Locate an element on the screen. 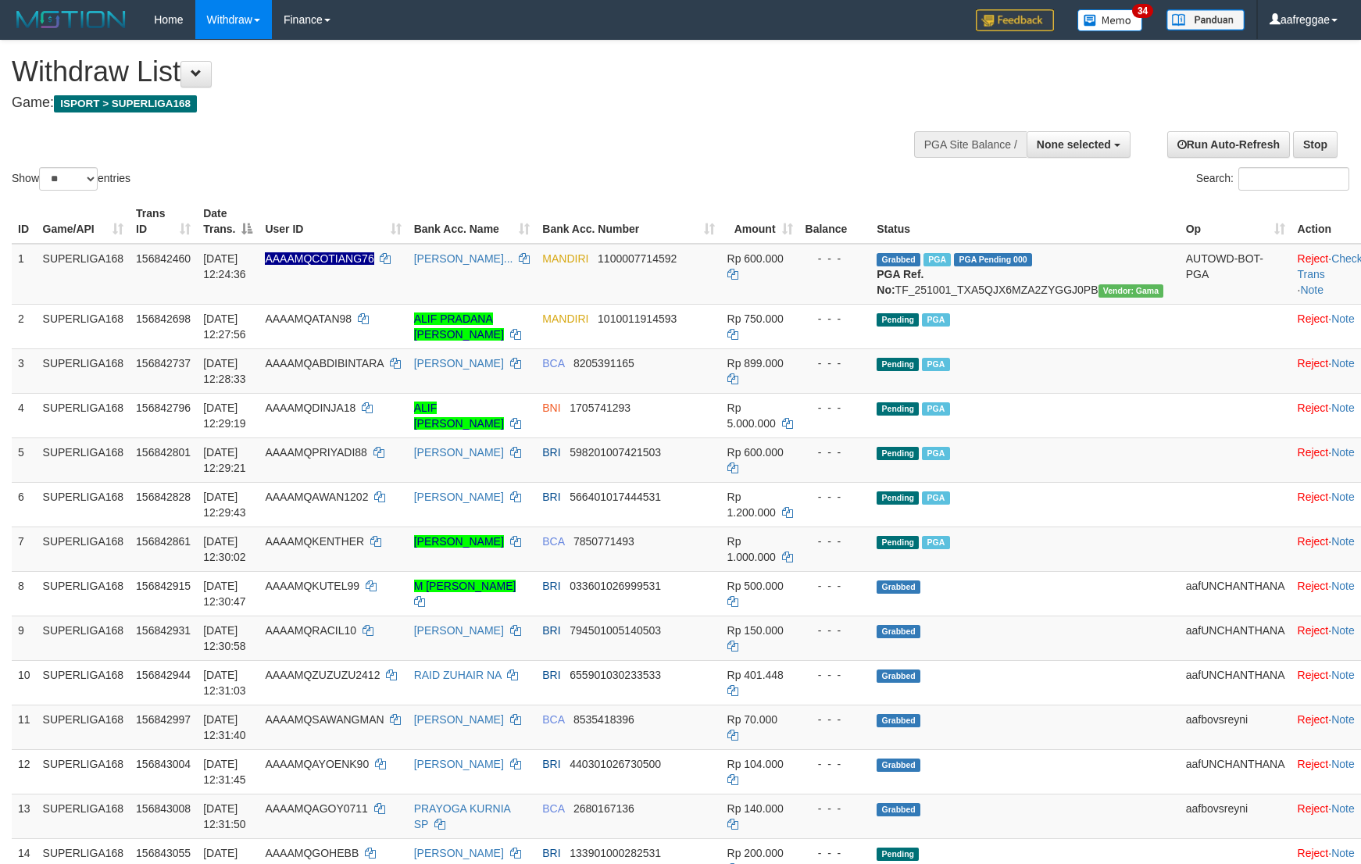 This screenshot has height=864, width=1361. img: Button%20Memo.svg is located at coordinates (1110, 20).